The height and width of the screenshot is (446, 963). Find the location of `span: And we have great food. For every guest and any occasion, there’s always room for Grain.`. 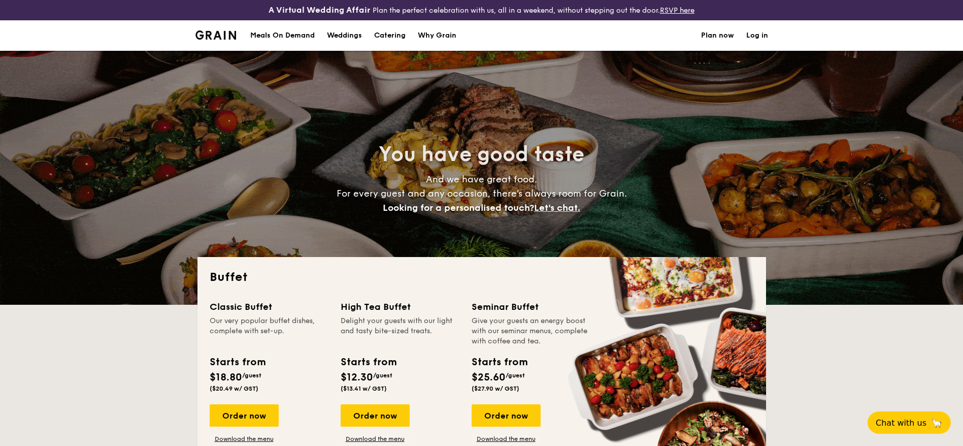

span: And we have great food. For every guest and any occasion, there’s always room for Grain. is located at coordinates (482, 193).